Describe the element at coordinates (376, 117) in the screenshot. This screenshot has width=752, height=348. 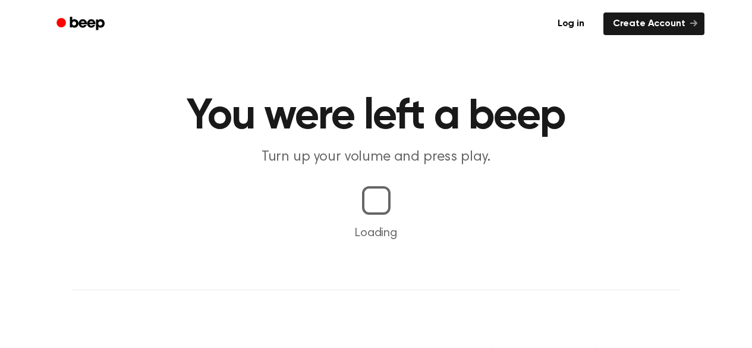
I see `h1: You were left a beep` at that location.